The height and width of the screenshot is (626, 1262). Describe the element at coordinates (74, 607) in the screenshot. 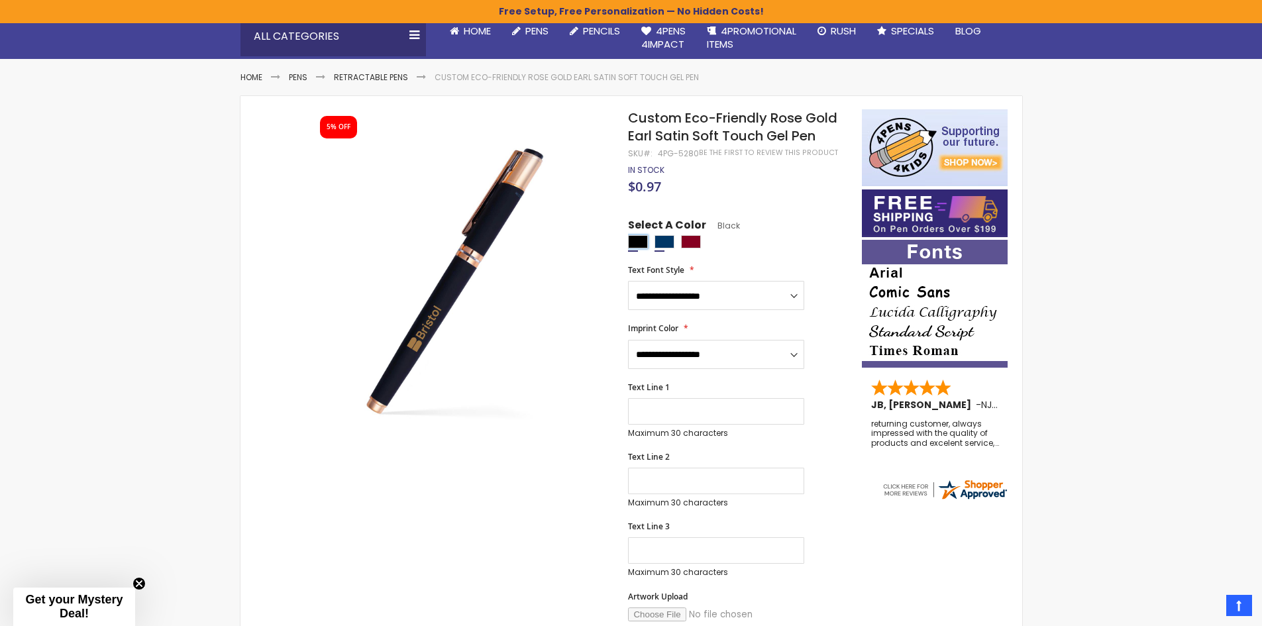

I see `div: Get your Mystery Deal!Close teaser` at that location.